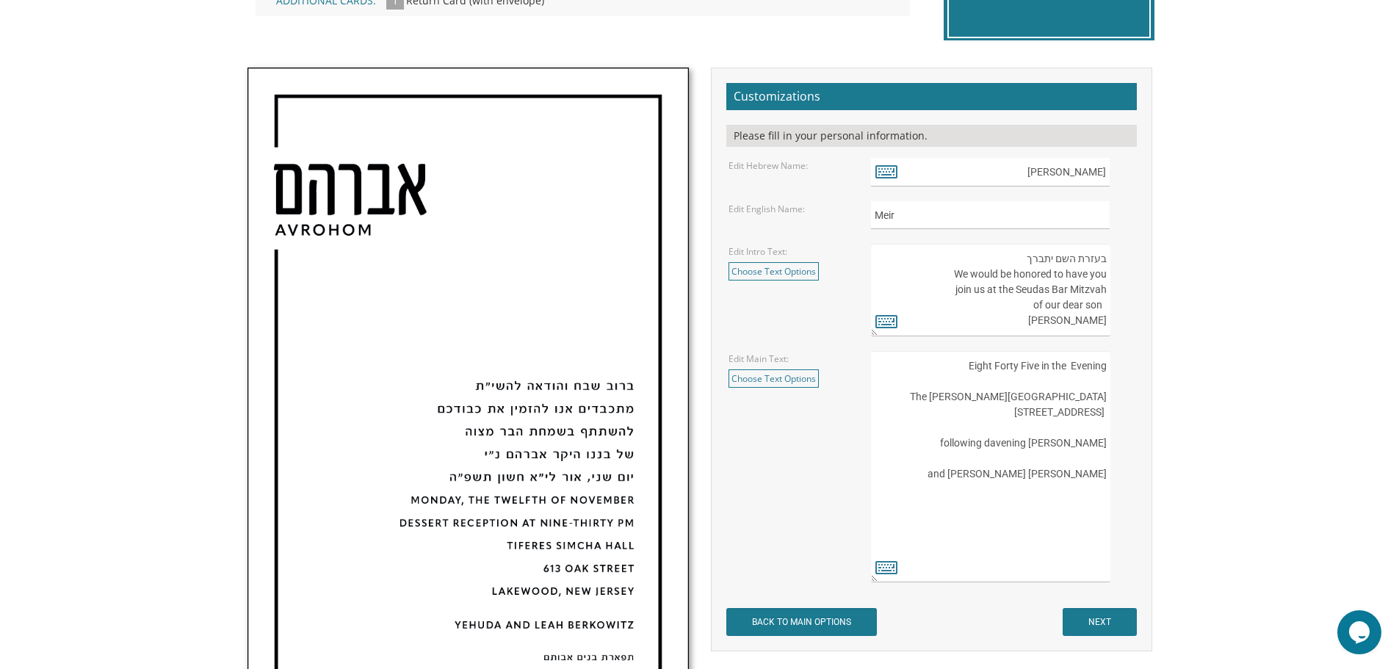  Describe the element at coordinates (758, 358) in the screenshot. I see `label: Edit Main Text:` at that location.